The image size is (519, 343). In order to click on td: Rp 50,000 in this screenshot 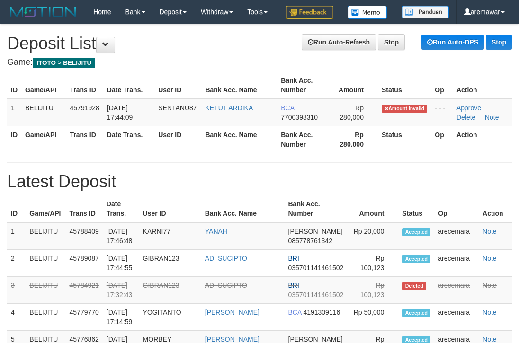, I will do `click(373, 317)`.